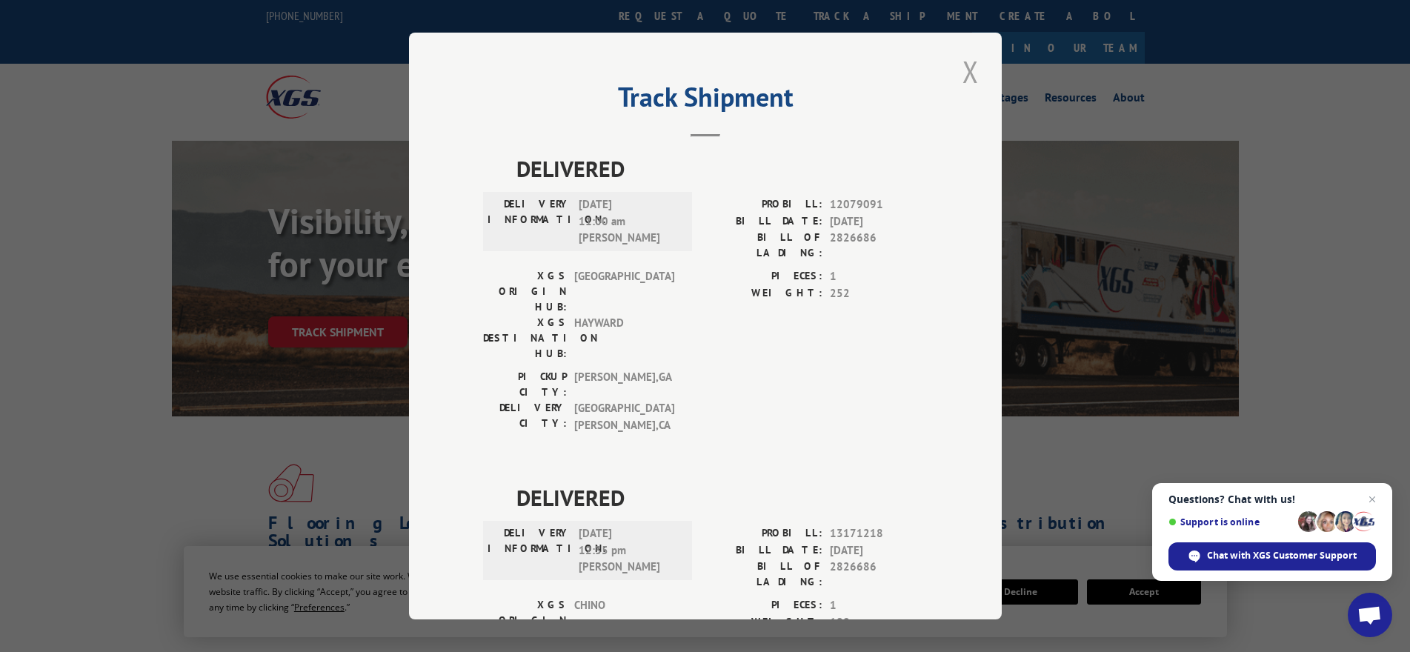 Image resolution: width=1410 pixels, height=652 pixels. I want to click on span: 252, so click(878, 293).